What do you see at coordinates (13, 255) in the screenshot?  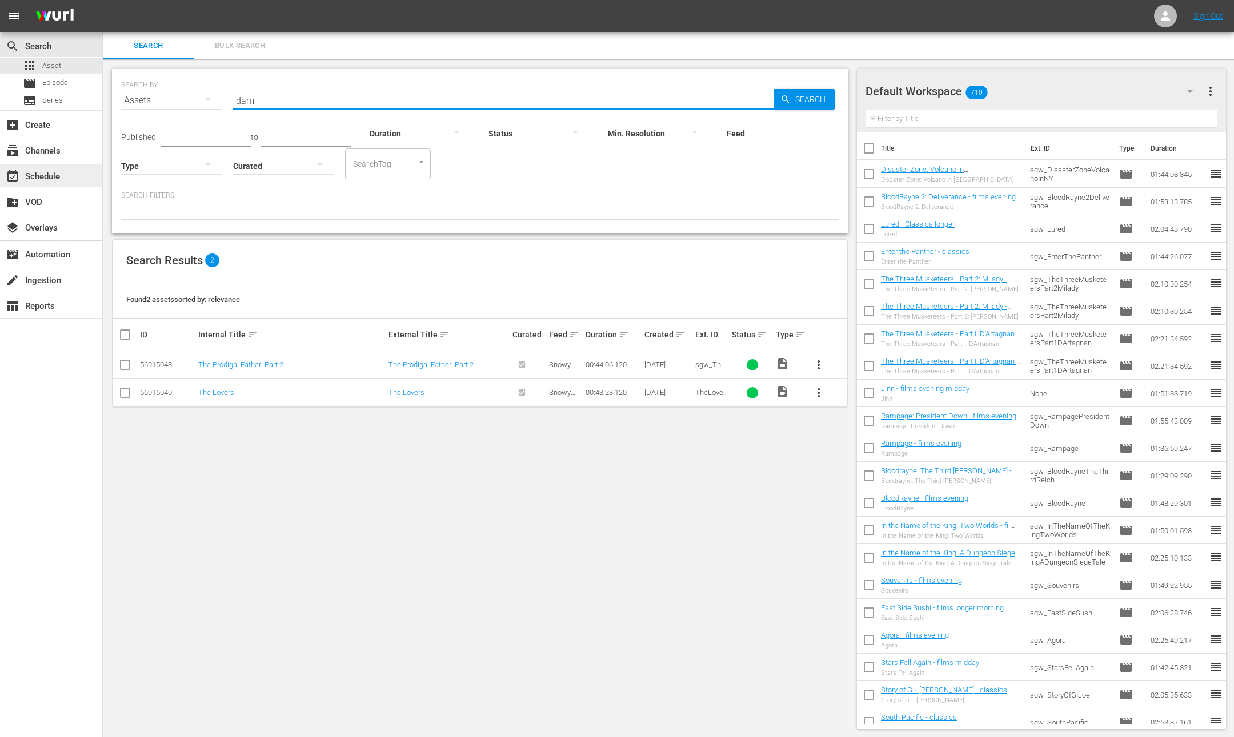 I see `span: Automation` at bounding box center [13, 255].